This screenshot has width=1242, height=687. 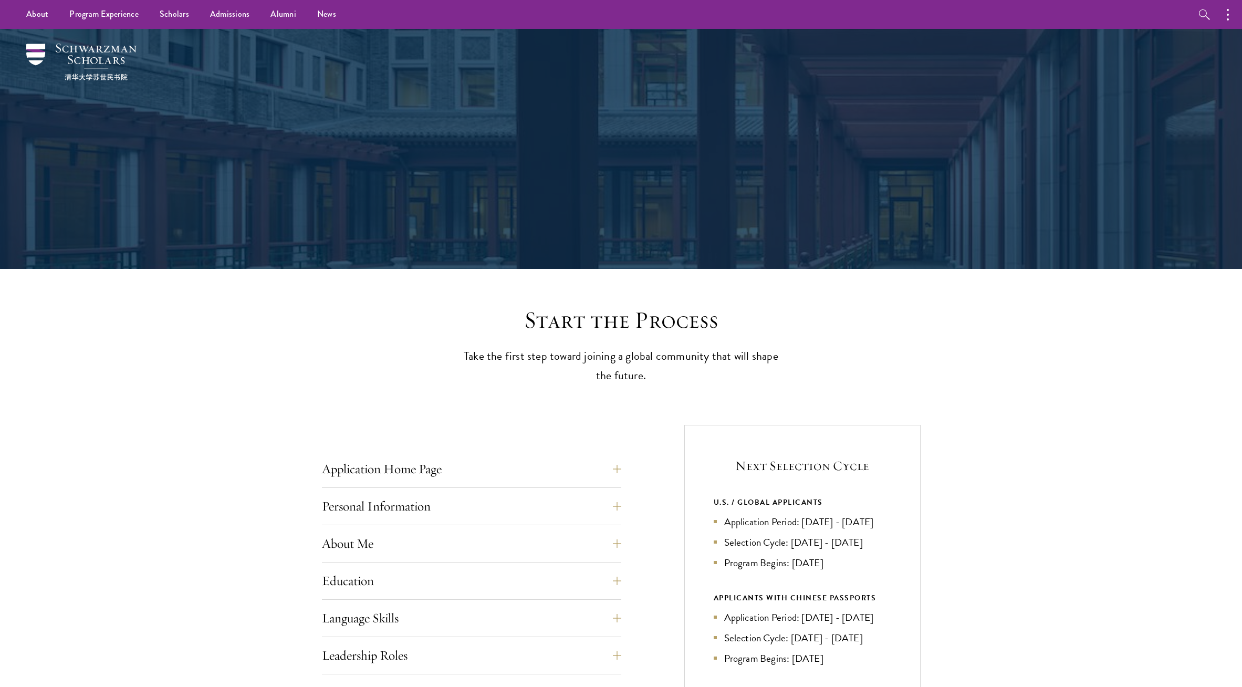 I want to click on img: Schwarzman Scholars, so click(x=81, y=62).